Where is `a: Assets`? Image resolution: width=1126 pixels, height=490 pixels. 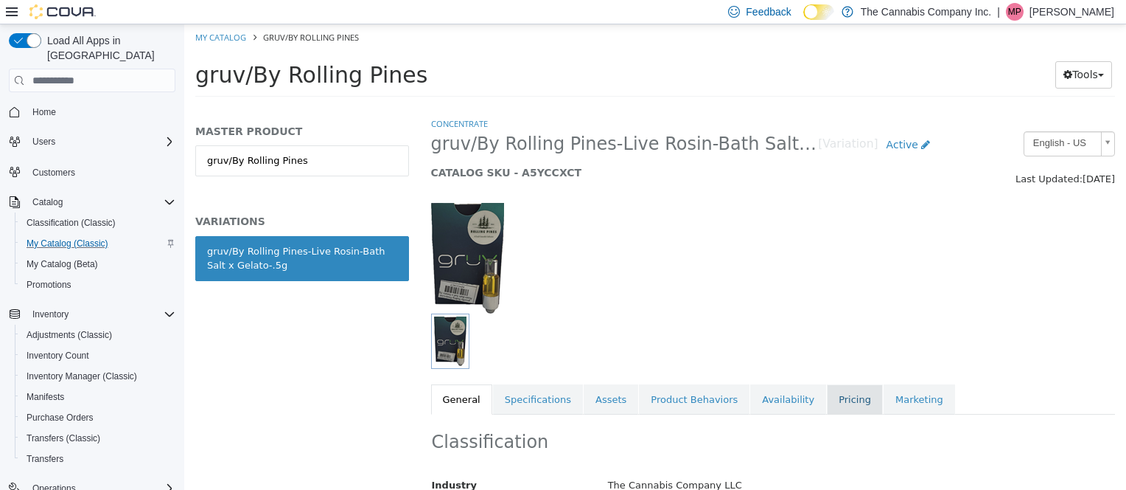
a: Assets is located at coordinates (427, 375).